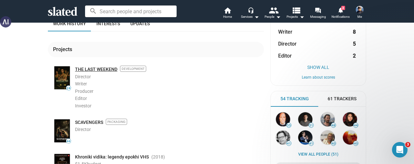 Image resolution: width=414 pixels, height=164 pixels. Describe the element at coordinates (62, 131) in the screenshot. I see `img: Poster: SCAVENGERS` at that location.